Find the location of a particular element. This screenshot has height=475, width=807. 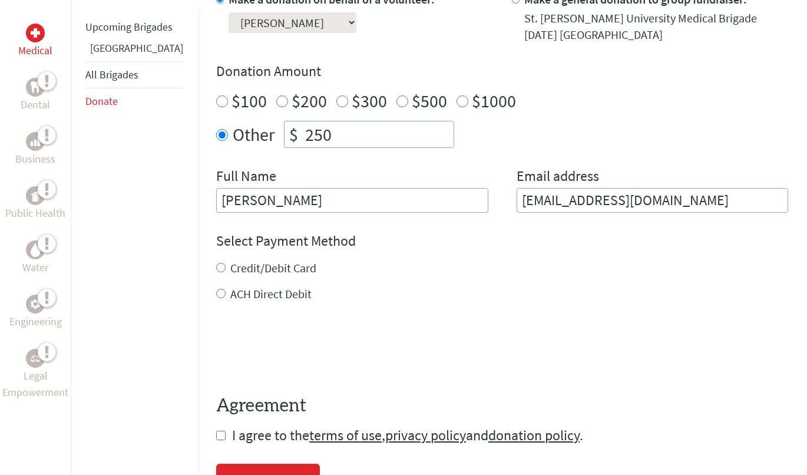

div: Water is located at coordinates (35, 250).